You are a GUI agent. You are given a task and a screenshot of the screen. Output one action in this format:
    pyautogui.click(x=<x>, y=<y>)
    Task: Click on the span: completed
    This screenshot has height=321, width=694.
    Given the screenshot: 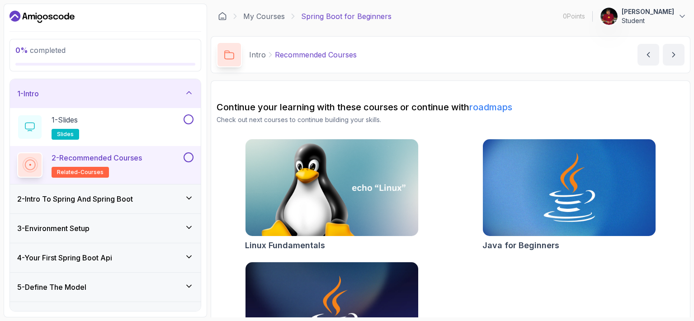 What is the action you would take?
    pyautogui.click(x=40, y=50)
    